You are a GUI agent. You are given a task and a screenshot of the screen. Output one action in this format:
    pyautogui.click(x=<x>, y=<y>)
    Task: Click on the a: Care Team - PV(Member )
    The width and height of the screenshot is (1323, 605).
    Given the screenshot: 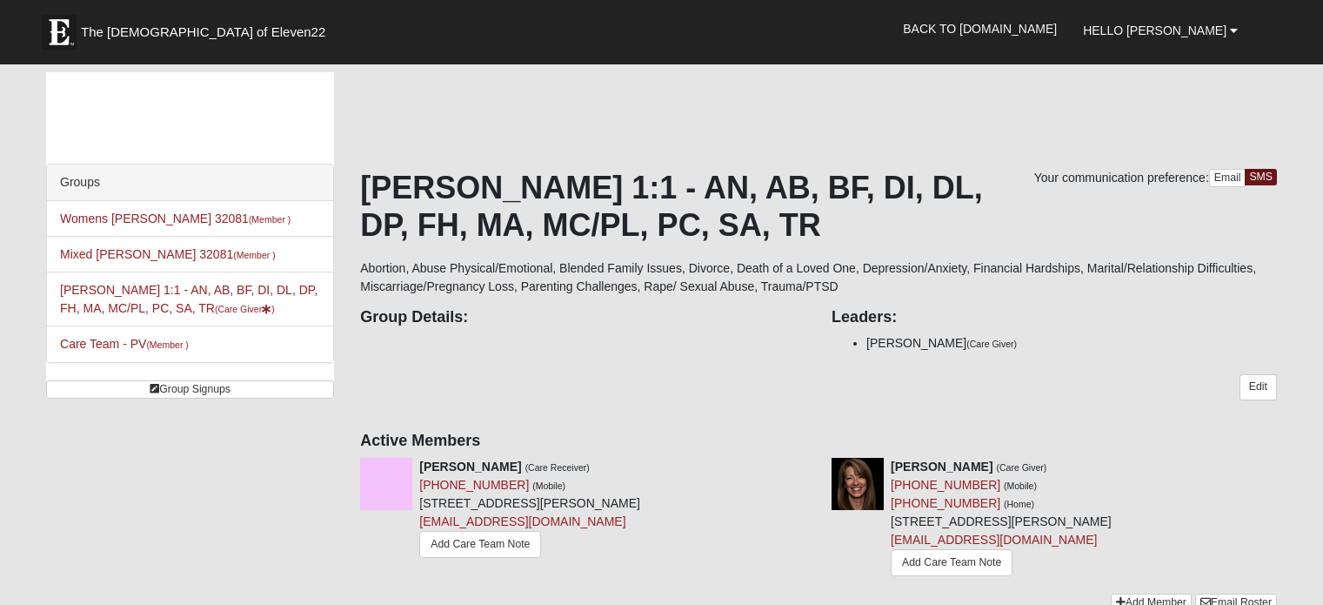 What is the action you would take?
    pyautogui.click(x=124, y=344)
    